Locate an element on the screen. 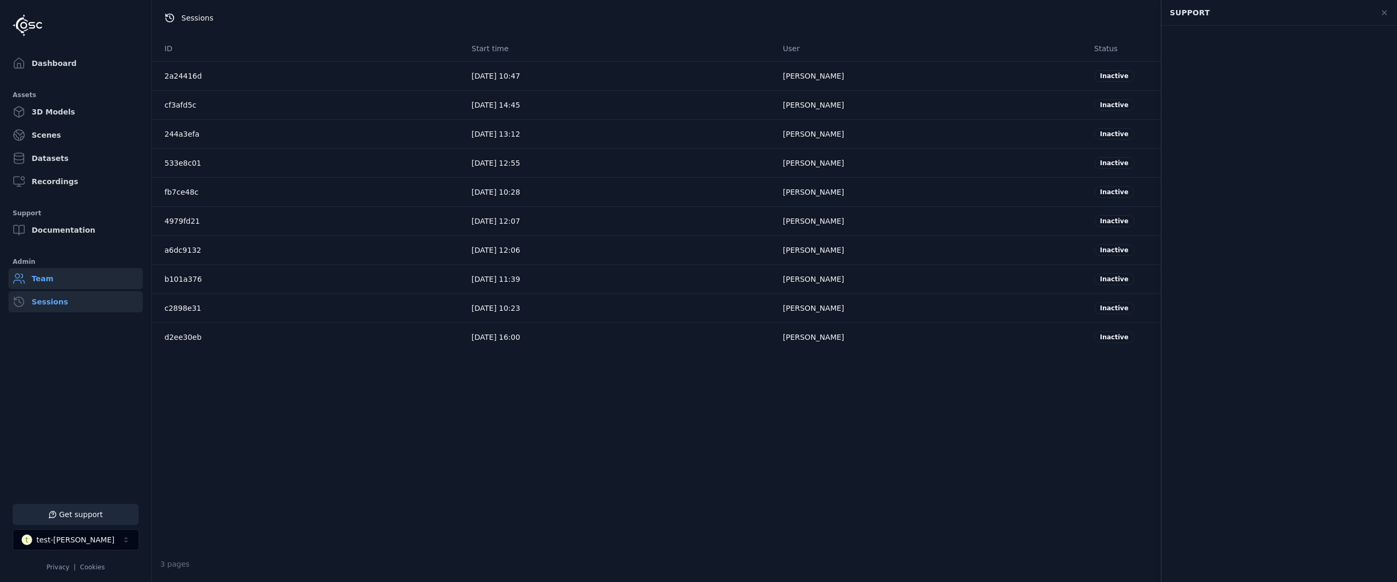  span: 3 pages is located at coordinates (175, 564).